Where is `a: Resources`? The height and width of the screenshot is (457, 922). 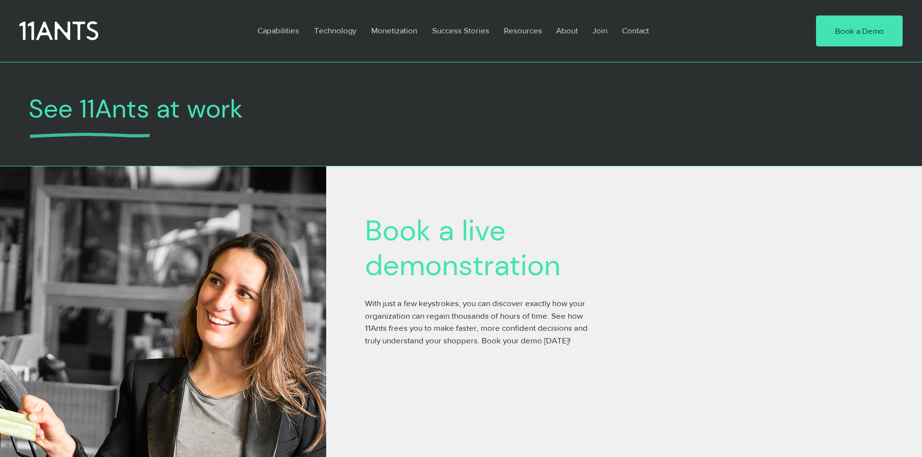
a: Resources is located at coordinates (523, 30).